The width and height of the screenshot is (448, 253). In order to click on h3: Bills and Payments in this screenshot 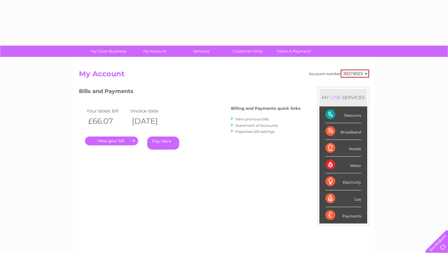, I will do `click(189, 92)`.